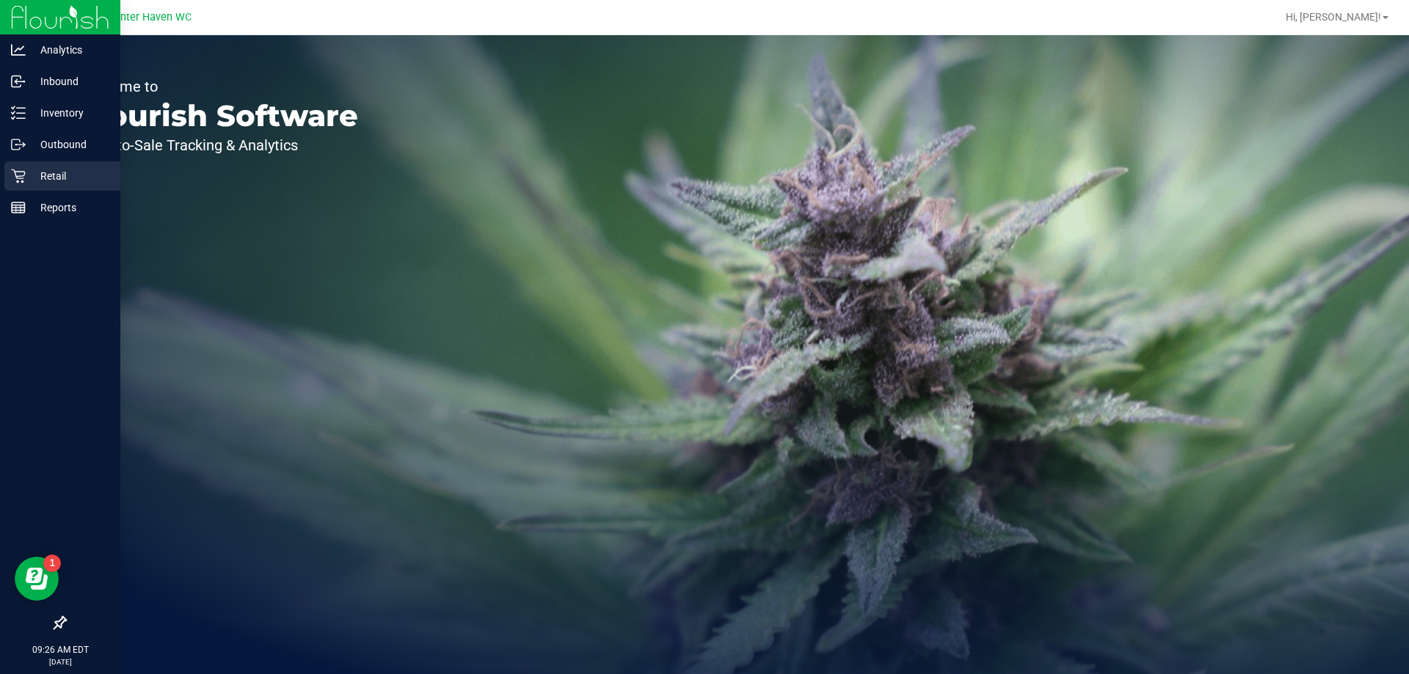 Image resolution: width=1409 pixels, height=674 pixels. What do you see at coordinates (150, 17) in the screenshot?
I see `span: Winter Haven WC` at bounding box center [150, 17].